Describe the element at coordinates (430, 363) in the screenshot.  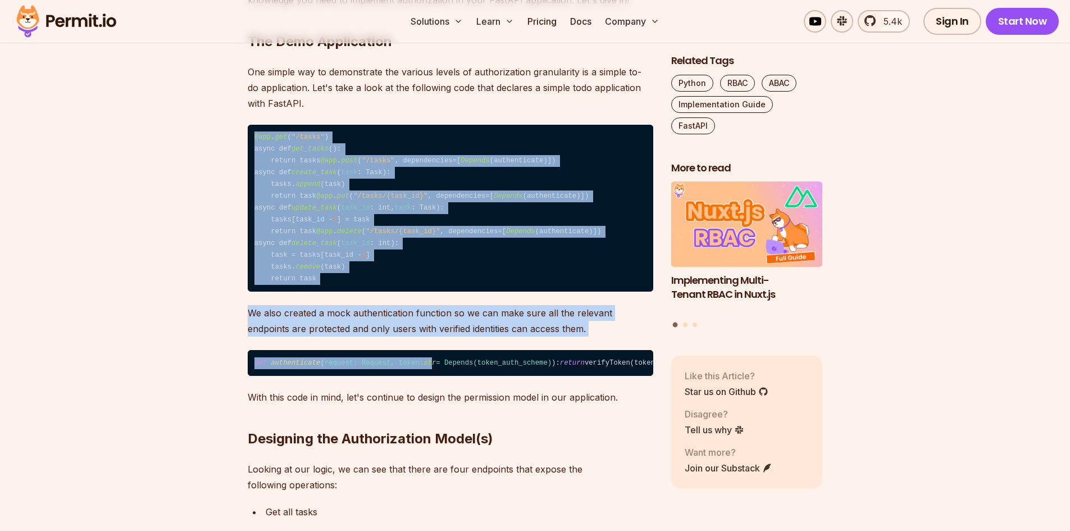
I see `span: str` at that location.